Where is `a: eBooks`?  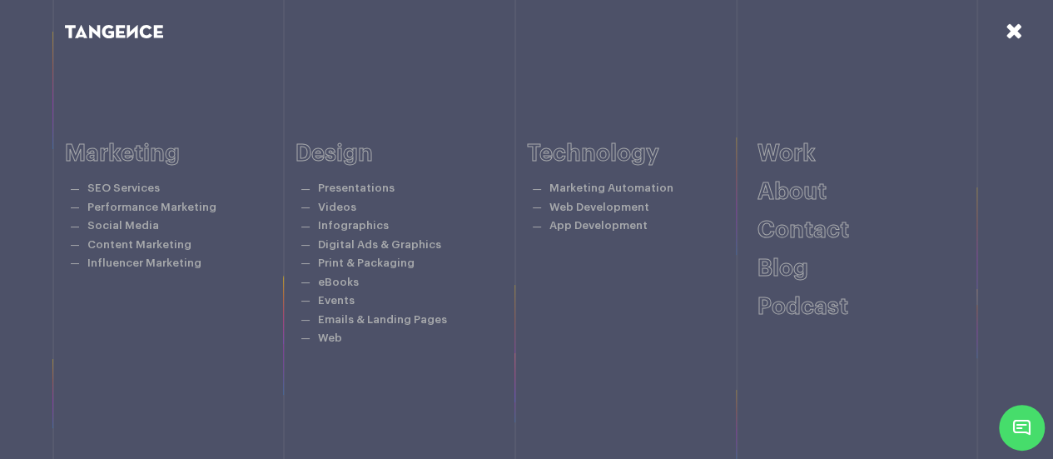 a: eBooks is located at coordinates (338, 281).